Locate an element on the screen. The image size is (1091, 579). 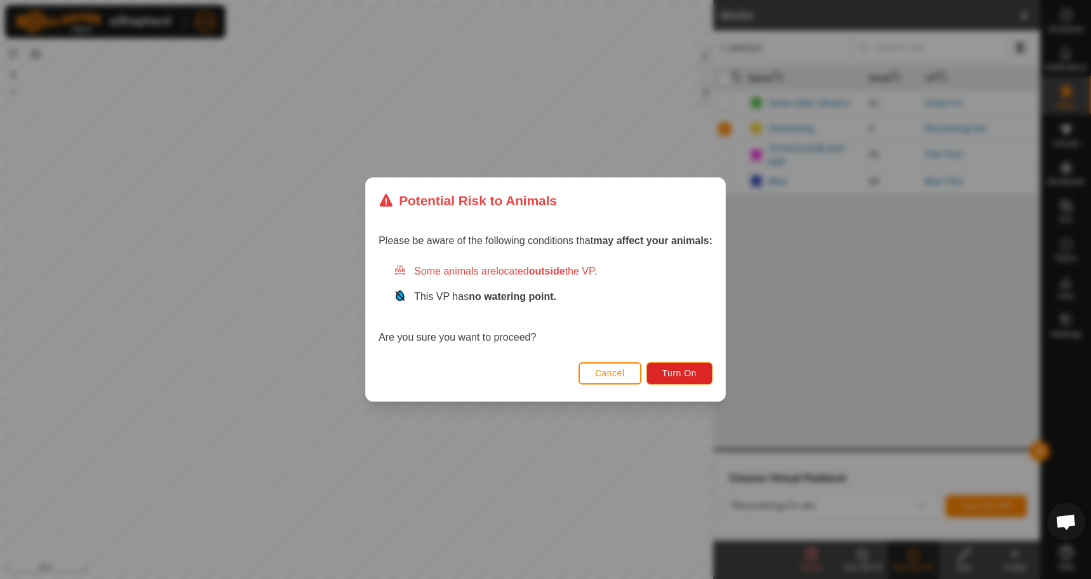
div: Some animals are is located at coordinates (553, 271).